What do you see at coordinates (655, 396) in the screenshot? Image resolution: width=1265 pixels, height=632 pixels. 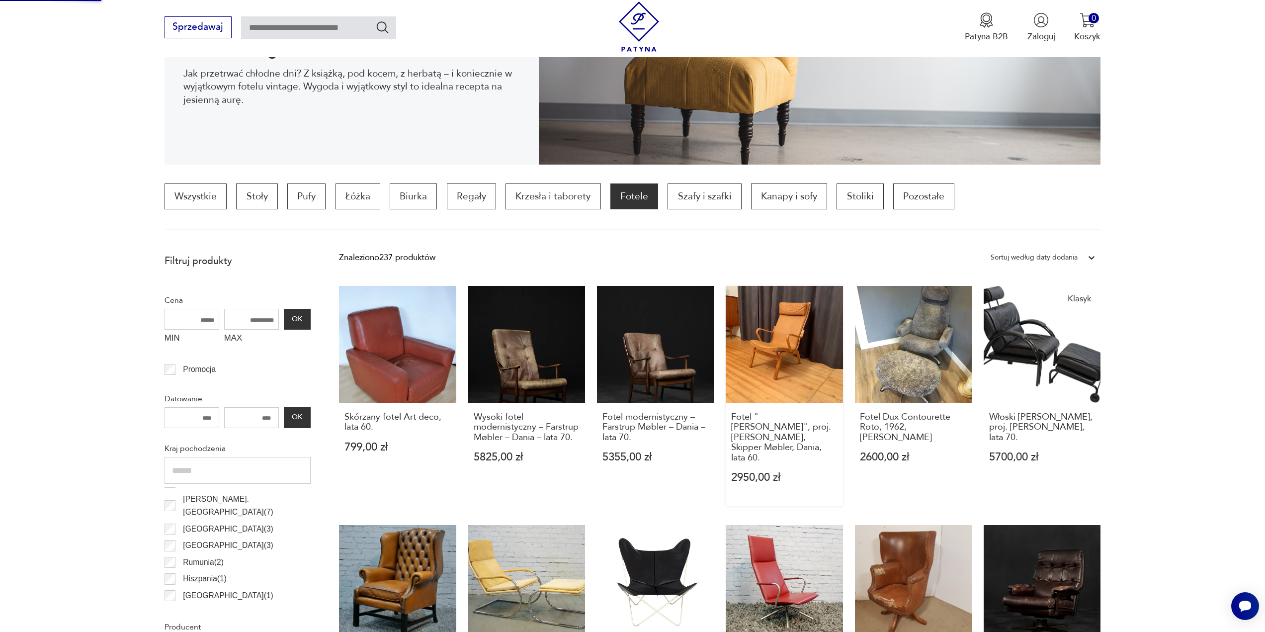 I see `a: Fotel modernistyczny – Farstrup Møbler – Dania – lata 70.Fotel modernistyczny – Farstrup Møbler –...` at bounding box center [655, 396].